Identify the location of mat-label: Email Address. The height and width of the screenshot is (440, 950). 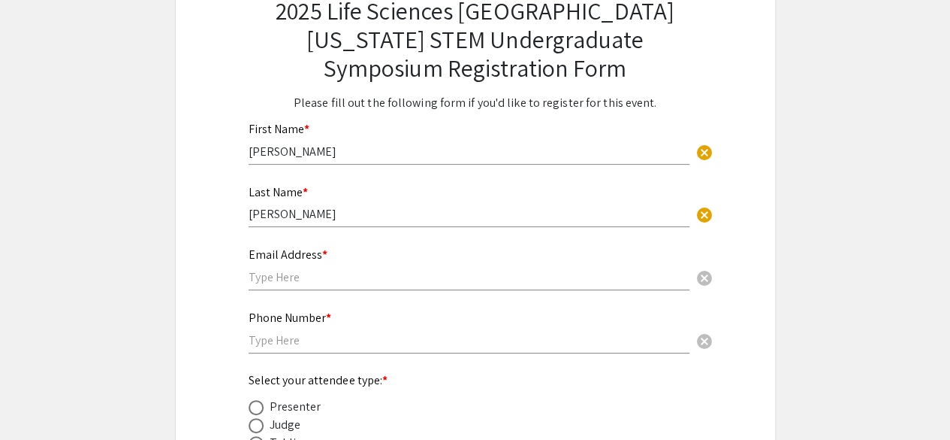
(288, 254).